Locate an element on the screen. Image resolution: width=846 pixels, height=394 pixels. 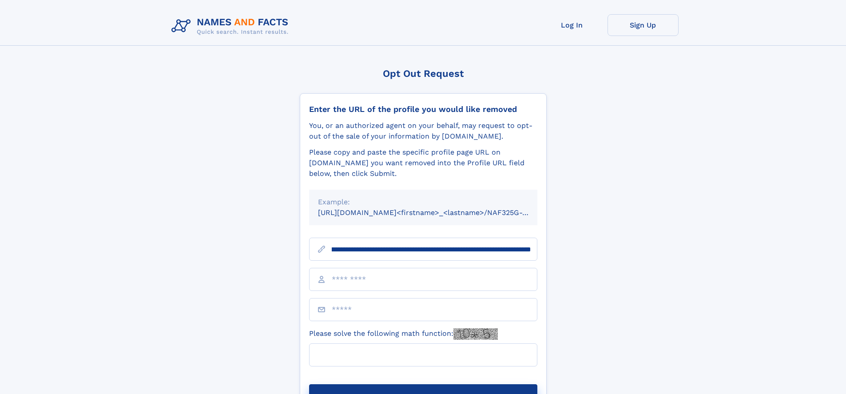
div: Enter the URL of the profile you would like removed is located at coordinates (423, 109).